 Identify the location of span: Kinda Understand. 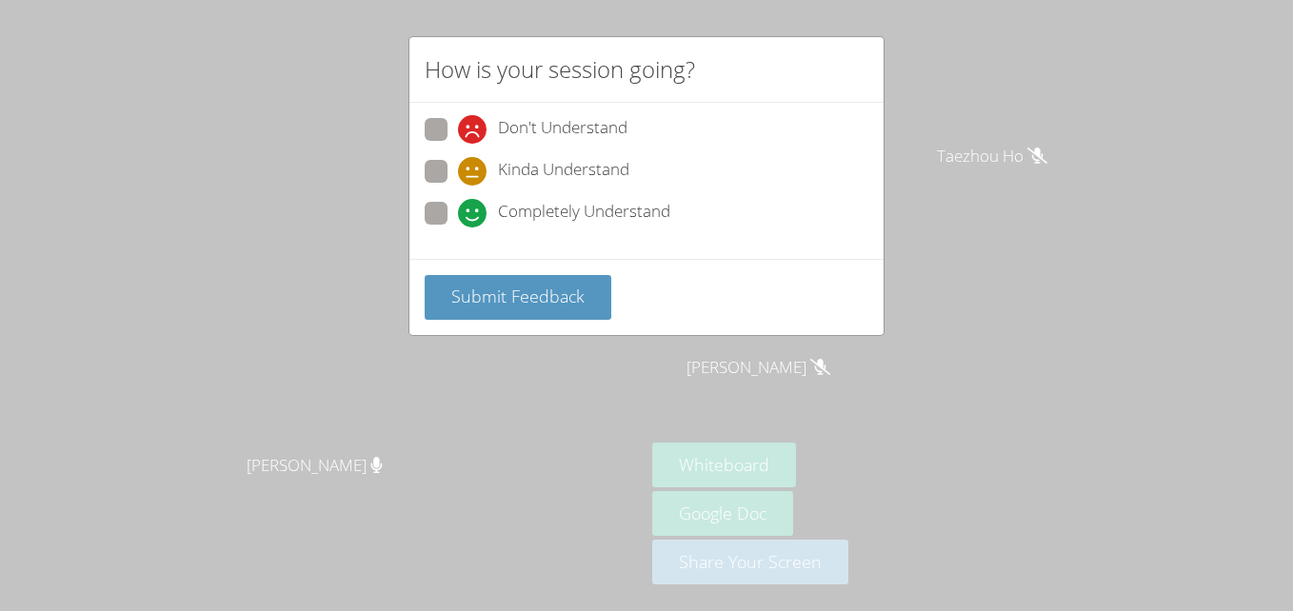
(564, 171).